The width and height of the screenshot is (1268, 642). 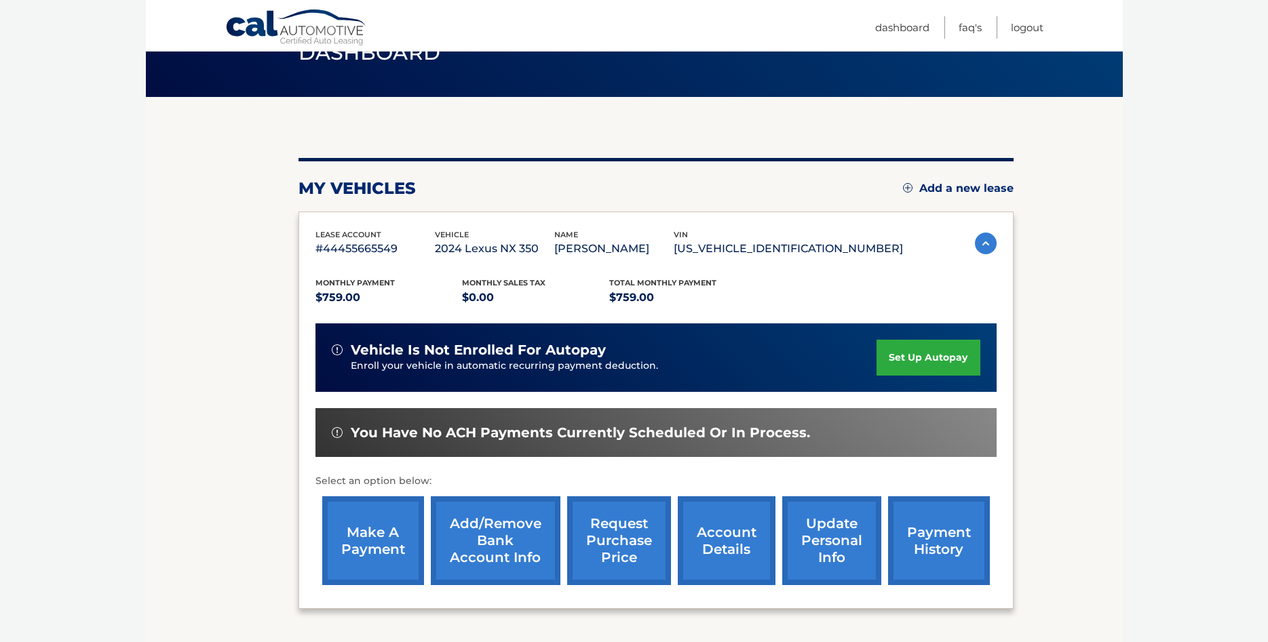 What do you see at coordinates (970, 27) in the screenshot?
I see `a: FAQ's` at bounding box center [970, 27].